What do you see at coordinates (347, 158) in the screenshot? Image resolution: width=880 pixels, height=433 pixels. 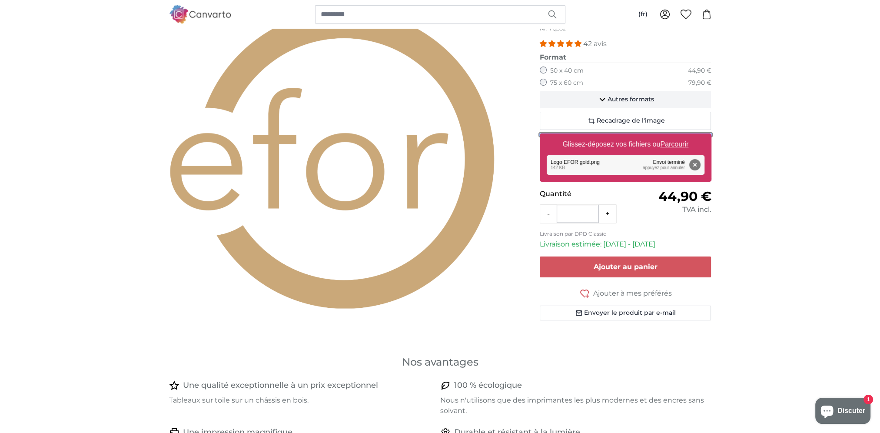 I see `img: personalised-canvas-print` at bounding box center [347, 158].